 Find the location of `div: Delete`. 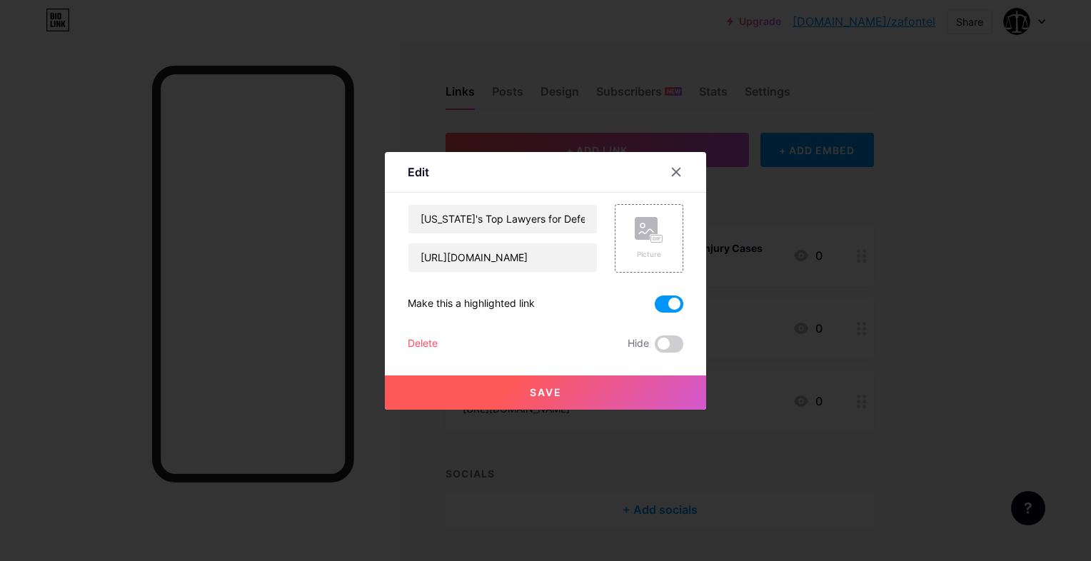

div: Delete is located at coordinates (423, 344).